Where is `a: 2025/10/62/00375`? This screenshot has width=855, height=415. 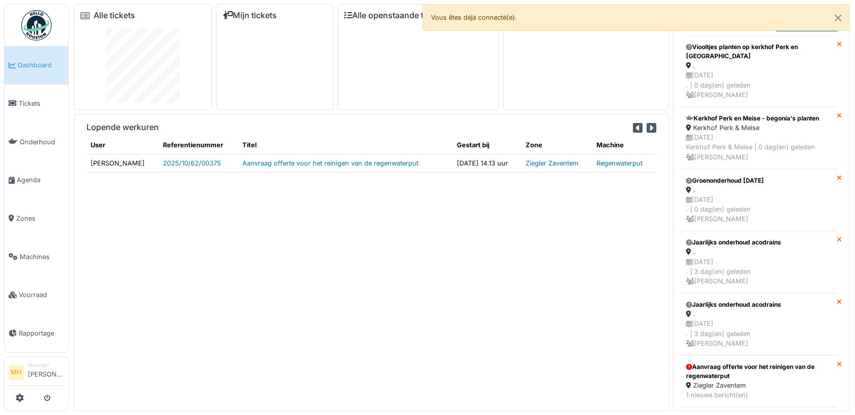 a: 2025/10/62/00375 is located at coordinates (192, 163).